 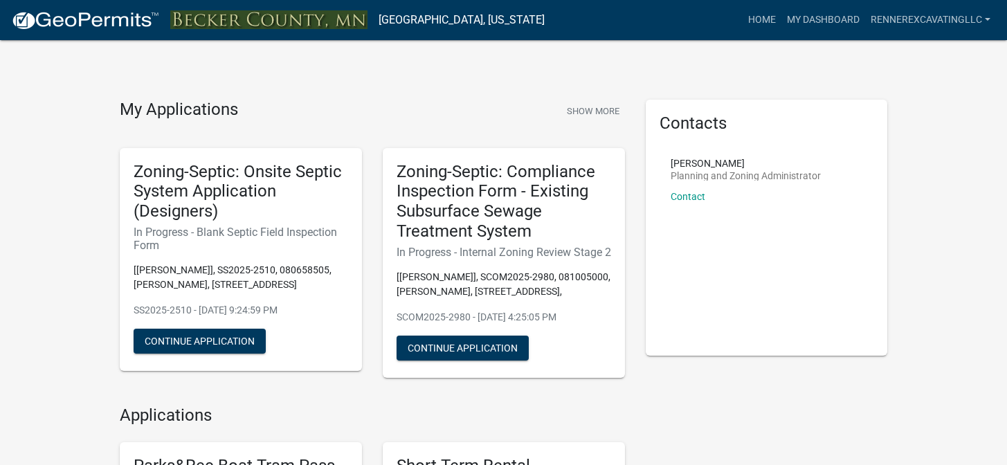 I want to click on a: Contact, so click(x=688, y=197).